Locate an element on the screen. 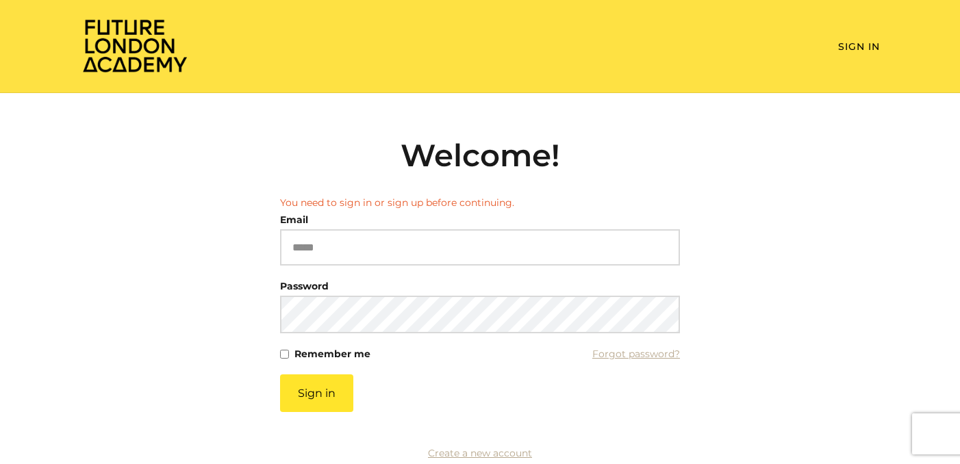 This screenshot has width=960, height=464. a: Create a new account is located at coordinates (480, 453).